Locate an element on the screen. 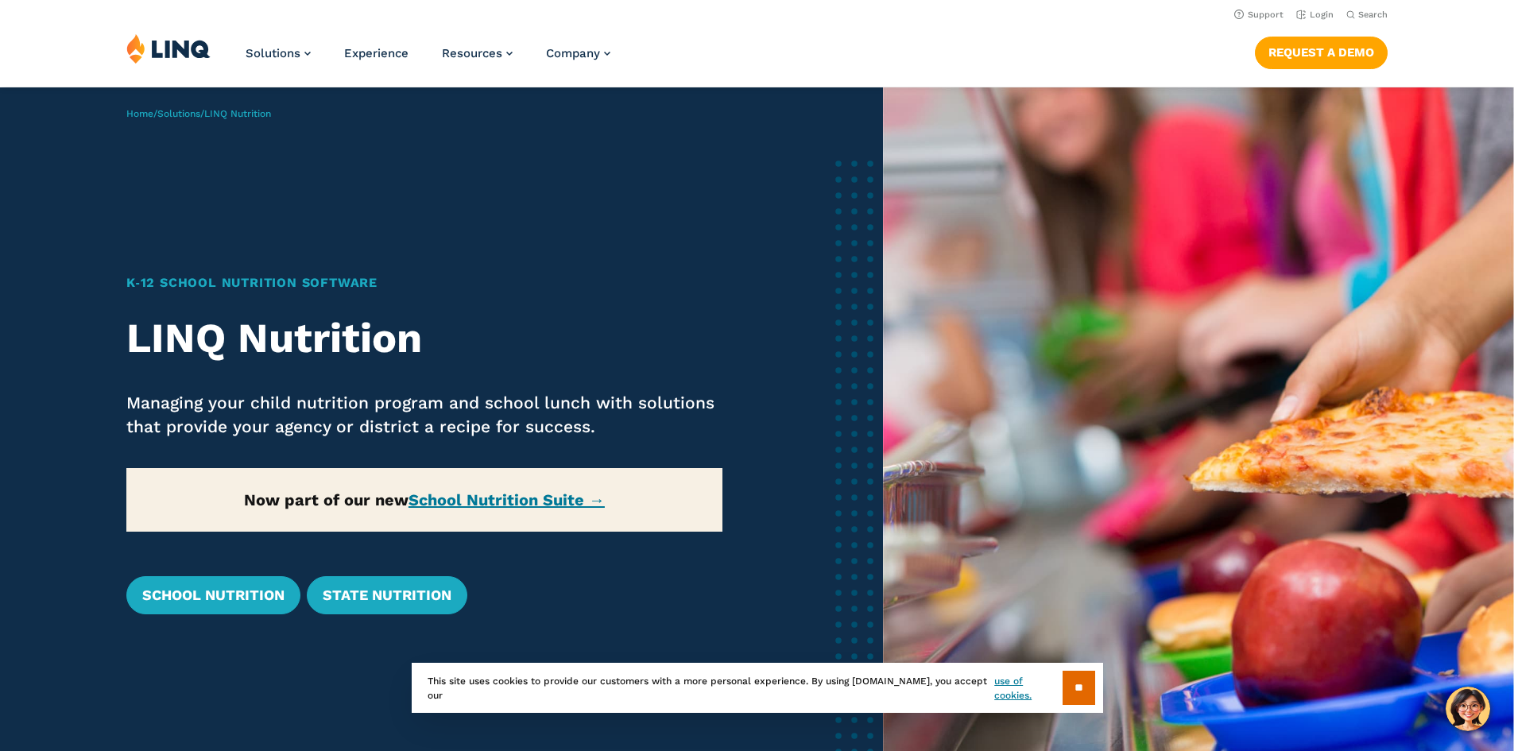  span: Company is located at coordinates (573, 53).